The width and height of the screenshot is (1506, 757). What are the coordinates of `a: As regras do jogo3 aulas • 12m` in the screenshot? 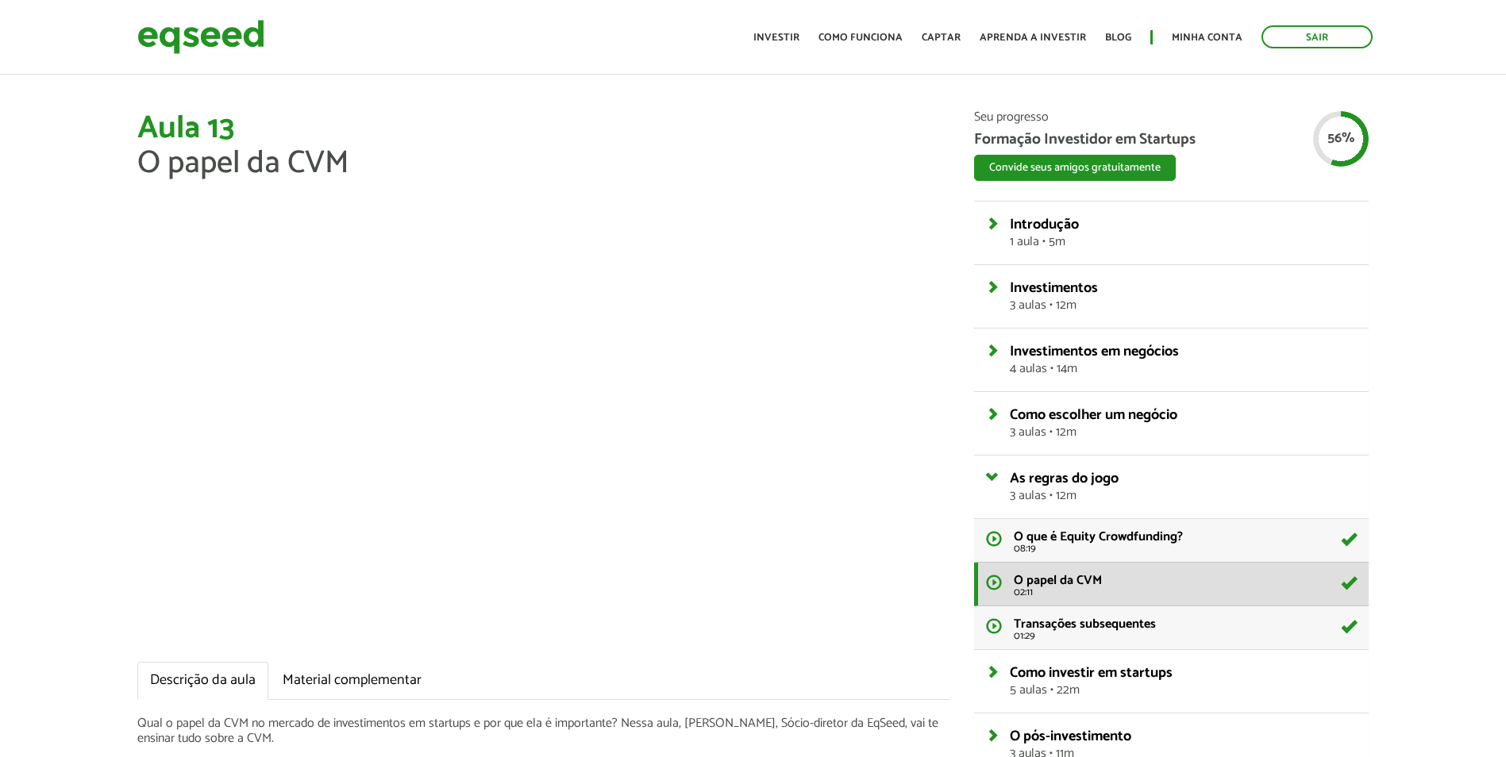 It's located at (1183, 487).